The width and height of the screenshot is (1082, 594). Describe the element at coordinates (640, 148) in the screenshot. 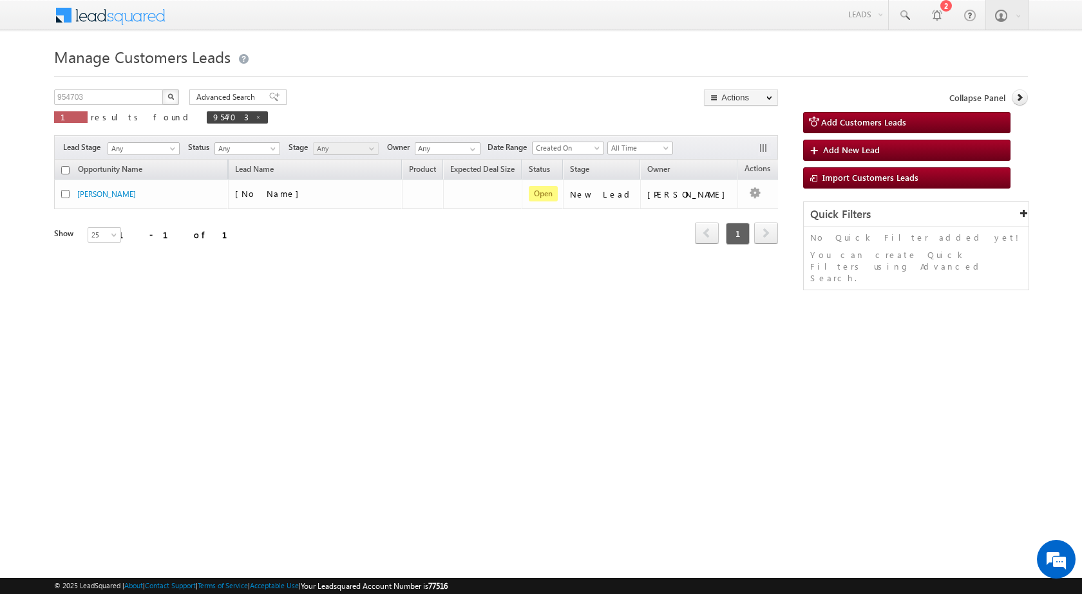

I see `a: All Time` at that location.